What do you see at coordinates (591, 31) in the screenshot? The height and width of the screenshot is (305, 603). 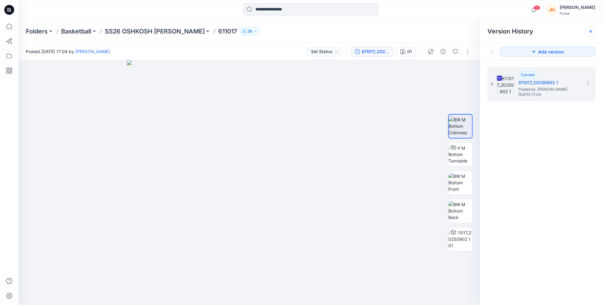 I see `button: Close` at bounding box center [591, 31].